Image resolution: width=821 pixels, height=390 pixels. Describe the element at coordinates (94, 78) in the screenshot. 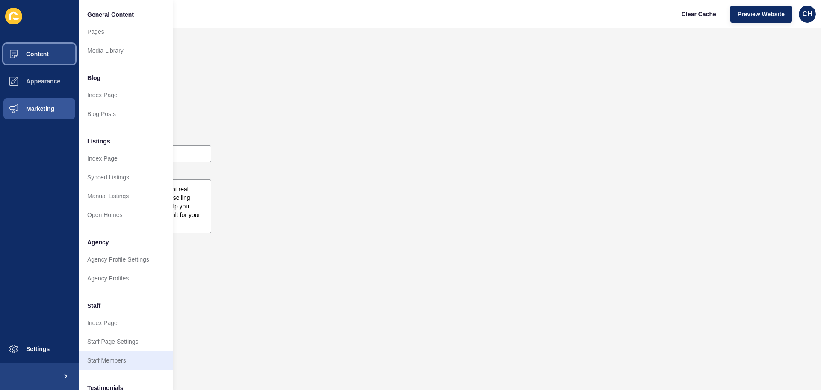

I see `span: Blog` at that location.